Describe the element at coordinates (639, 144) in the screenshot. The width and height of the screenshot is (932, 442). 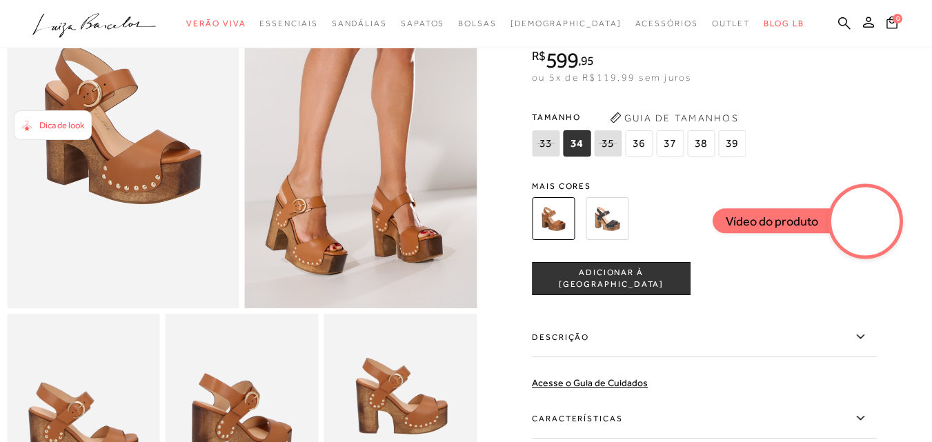
I see `span: 36` at that location.